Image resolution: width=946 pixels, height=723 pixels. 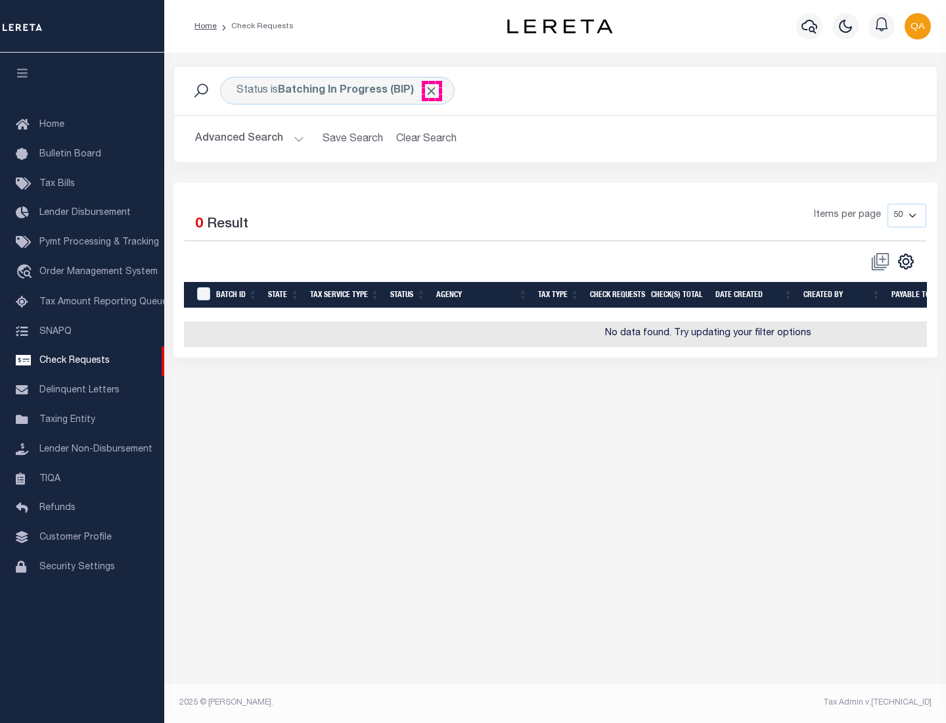 I want to click on th: Tax Service Type: activate to sort column ascending, so click(x=345, y=295).